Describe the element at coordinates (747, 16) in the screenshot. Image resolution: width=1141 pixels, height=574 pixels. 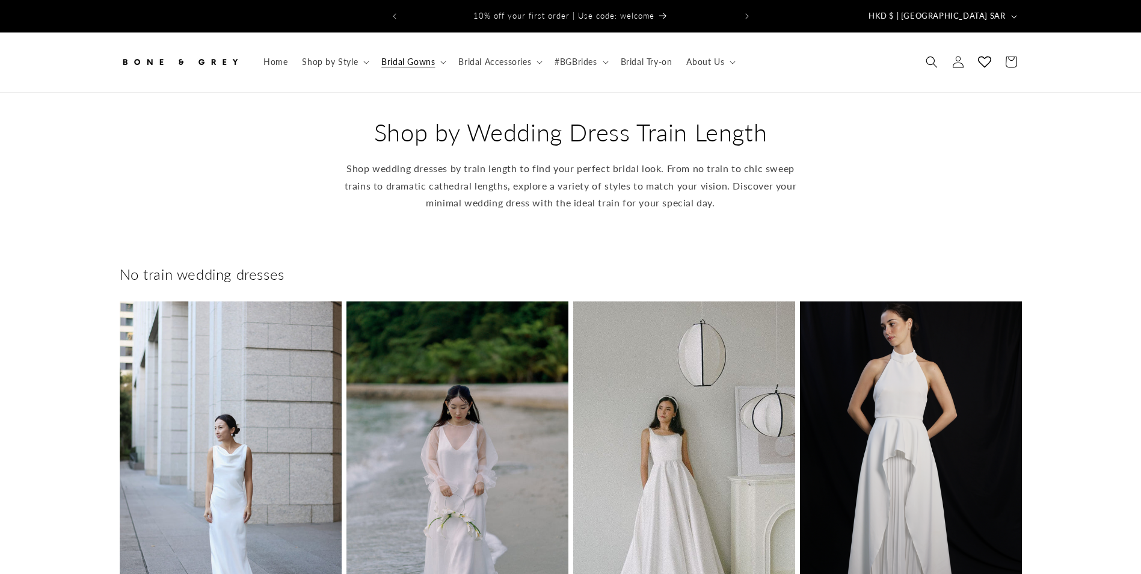
I see `button: Next announcement` at that location.